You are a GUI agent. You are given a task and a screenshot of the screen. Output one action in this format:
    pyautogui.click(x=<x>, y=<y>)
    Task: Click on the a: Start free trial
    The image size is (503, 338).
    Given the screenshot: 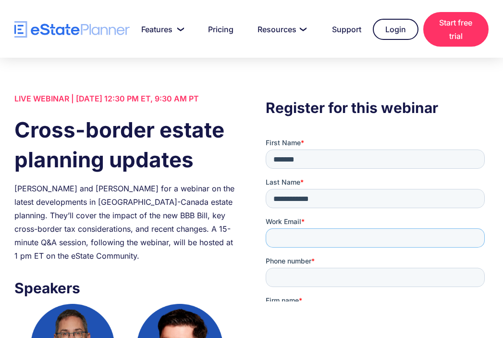 What is the action you would take?
    pyautogui.click(x=456, y=29)
    